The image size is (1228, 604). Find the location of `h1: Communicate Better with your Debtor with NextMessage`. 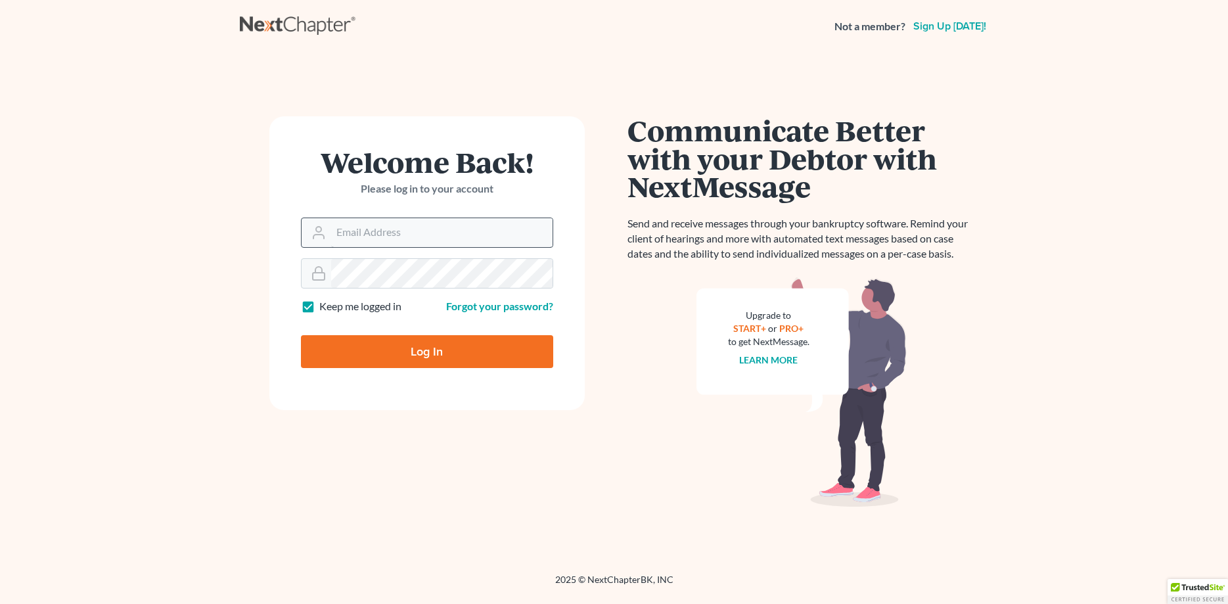

h1: Communicate Better with your Debtor with NextMessage is located at coordinates (802, 158).